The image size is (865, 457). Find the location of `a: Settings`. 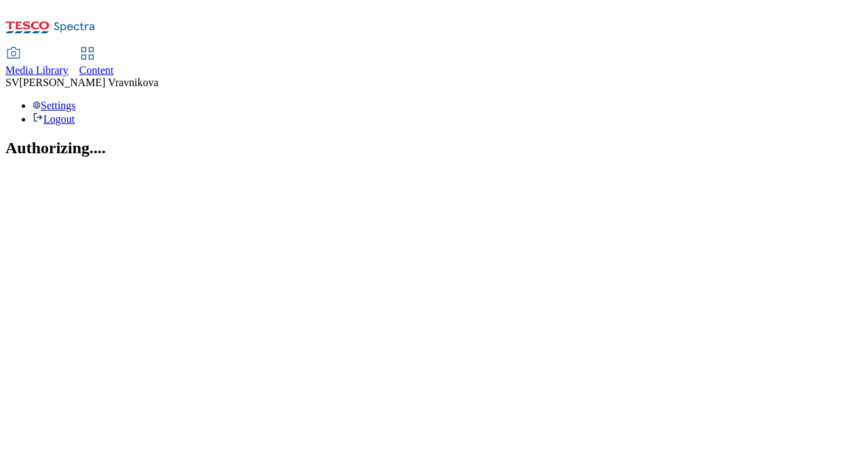

a: Settings is located at coordinates (54, 105).